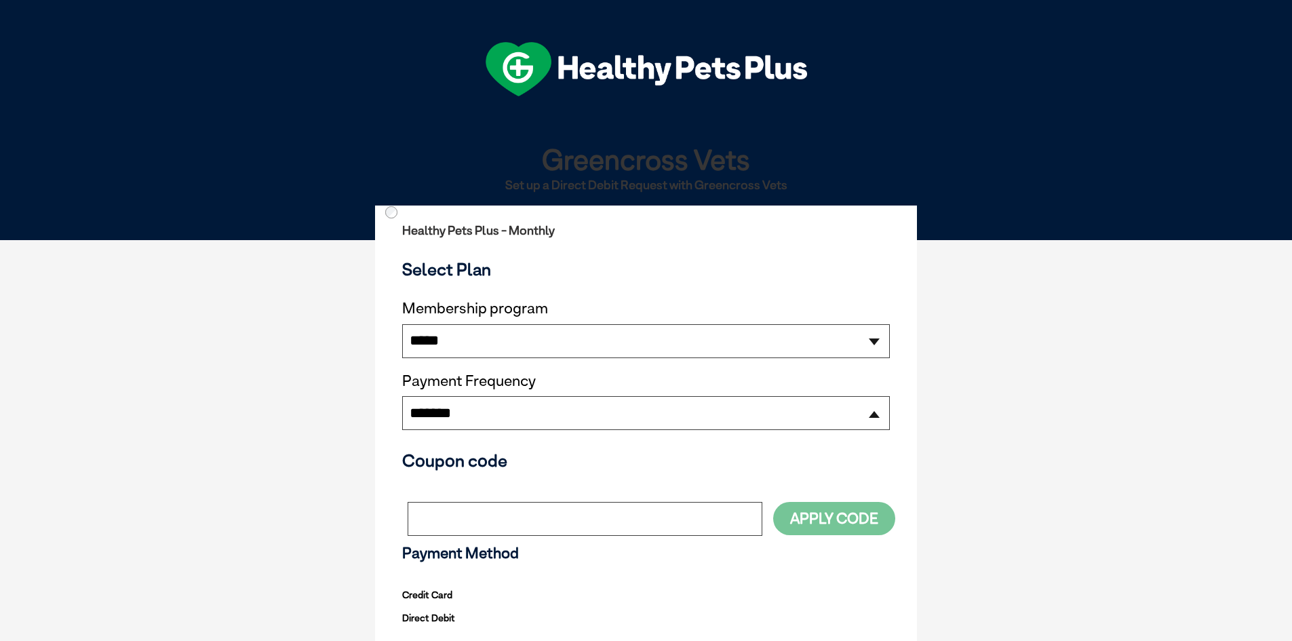 This screenshot has width=1292, height=641. What do you see at coordinates (646, 231) in the screenshot?
I see `h2: Healthy Pets Plus - Monthly` at bounding box center [646, 231].